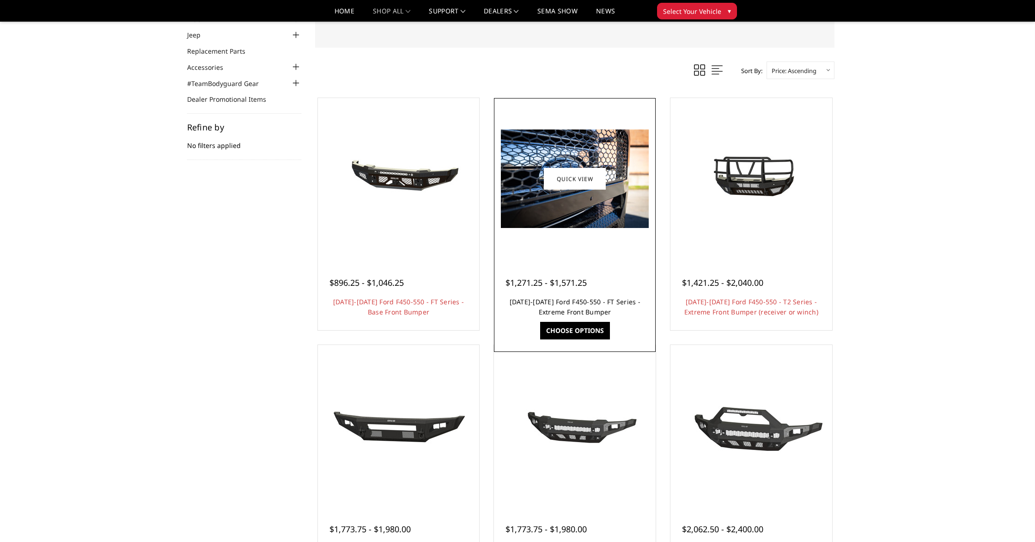 The width and height of the screenshot is (1035, 542). What do you see at coordinates (200, 35) in the screenshot?
I see `a: Jeep` at bounding box center [200, 35].